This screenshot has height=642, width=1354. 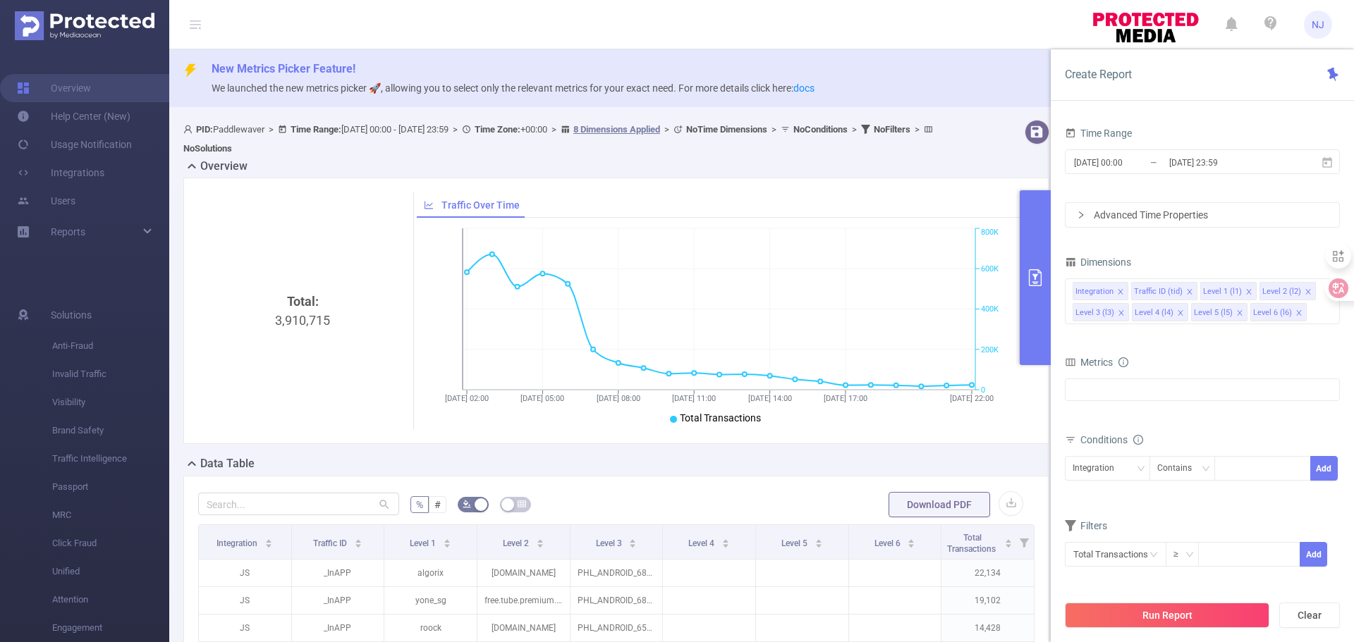 I want to click on div: Level 1 (l1), so click(x=1222, y=292).